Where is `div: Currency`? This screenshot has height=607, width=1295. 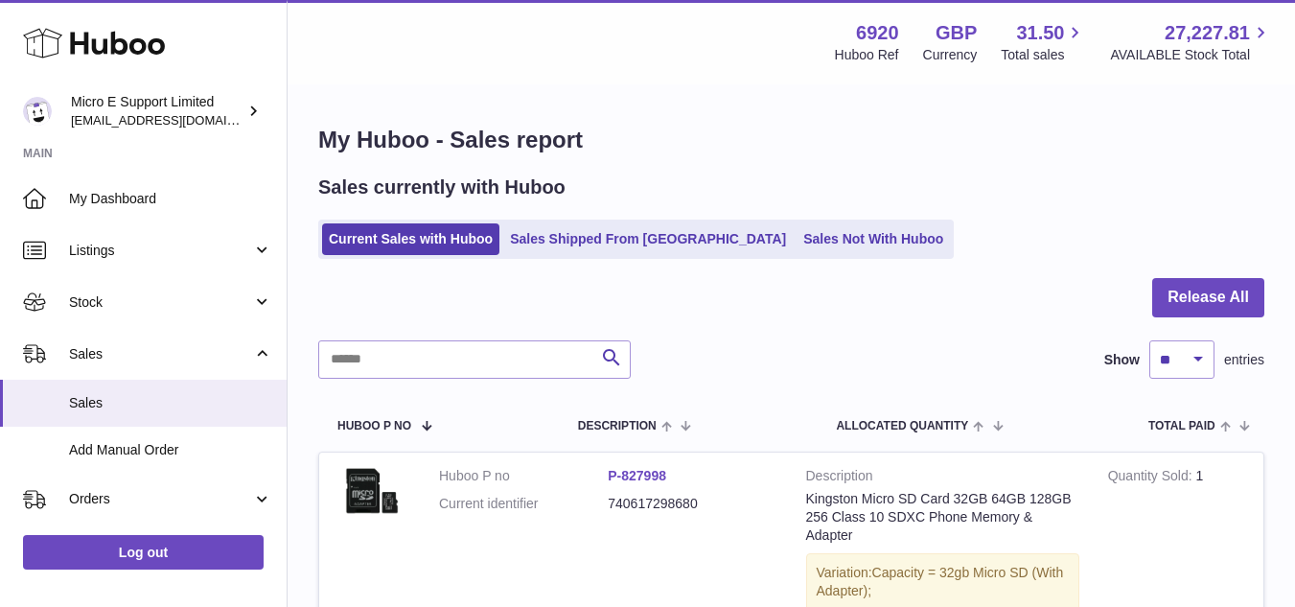
div: Currency is located at coordinates (950, 55).